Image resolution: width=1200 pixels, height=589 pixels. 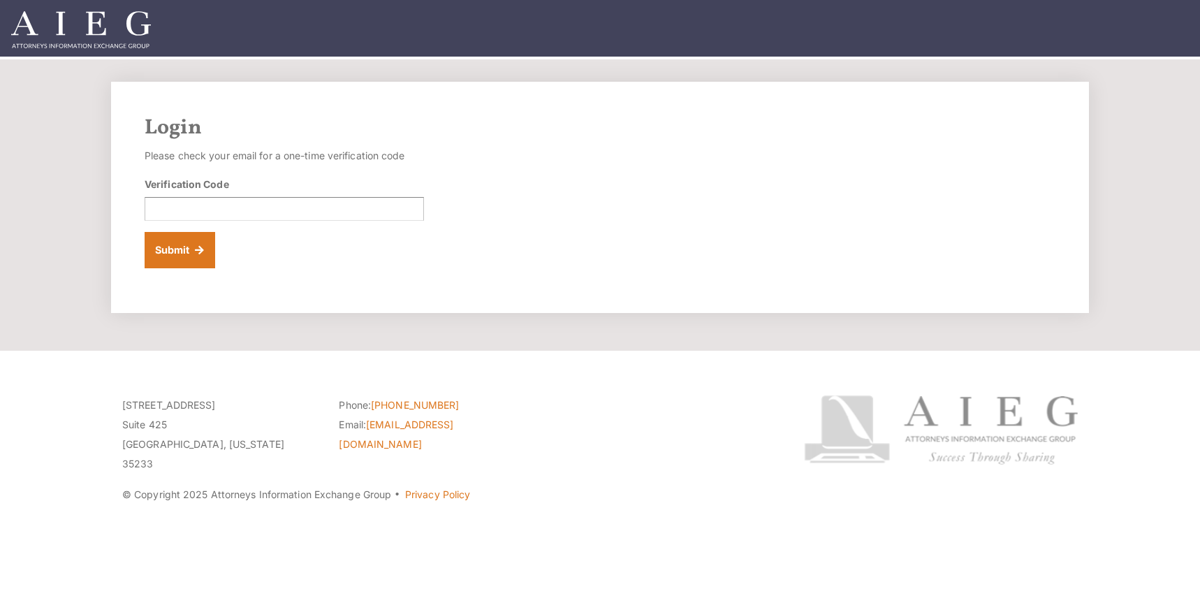 I want to click on img: Attorneys Information Exchange Group logo, so click(x=941, y=430).